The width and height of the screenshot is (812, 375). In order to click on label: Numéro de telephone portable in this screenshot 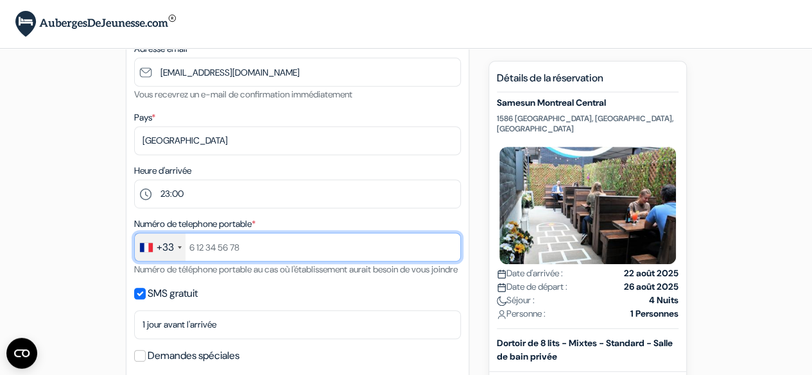, I will do `click(194, 224)`.